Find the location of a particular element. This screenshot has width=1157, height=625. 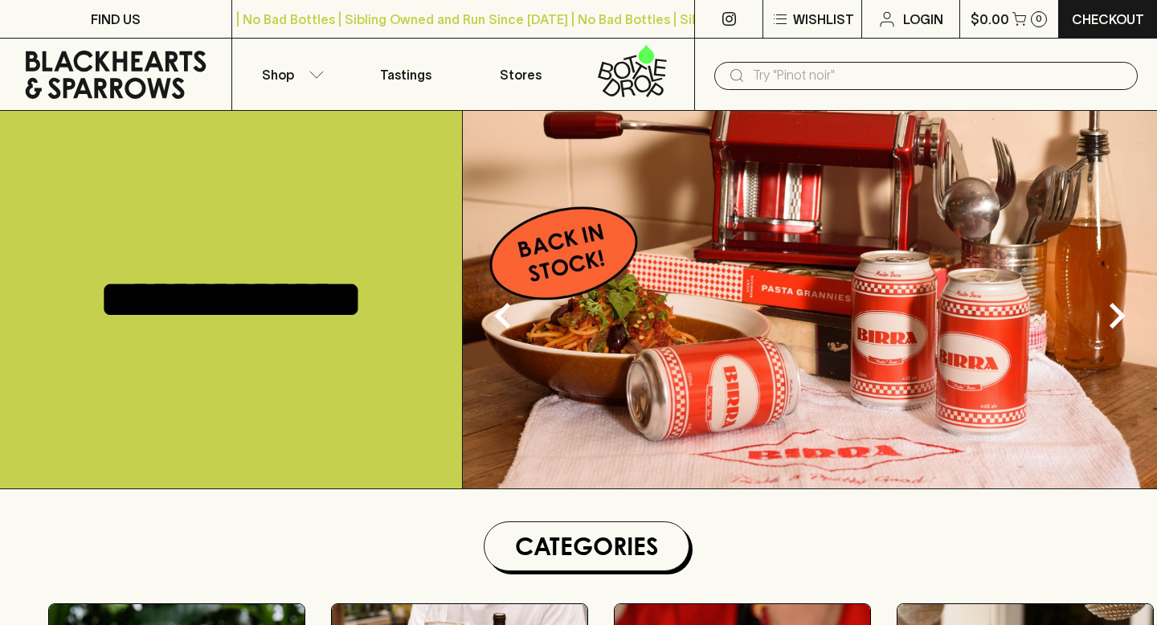

button: Previous is located at coordinates (503, 316).